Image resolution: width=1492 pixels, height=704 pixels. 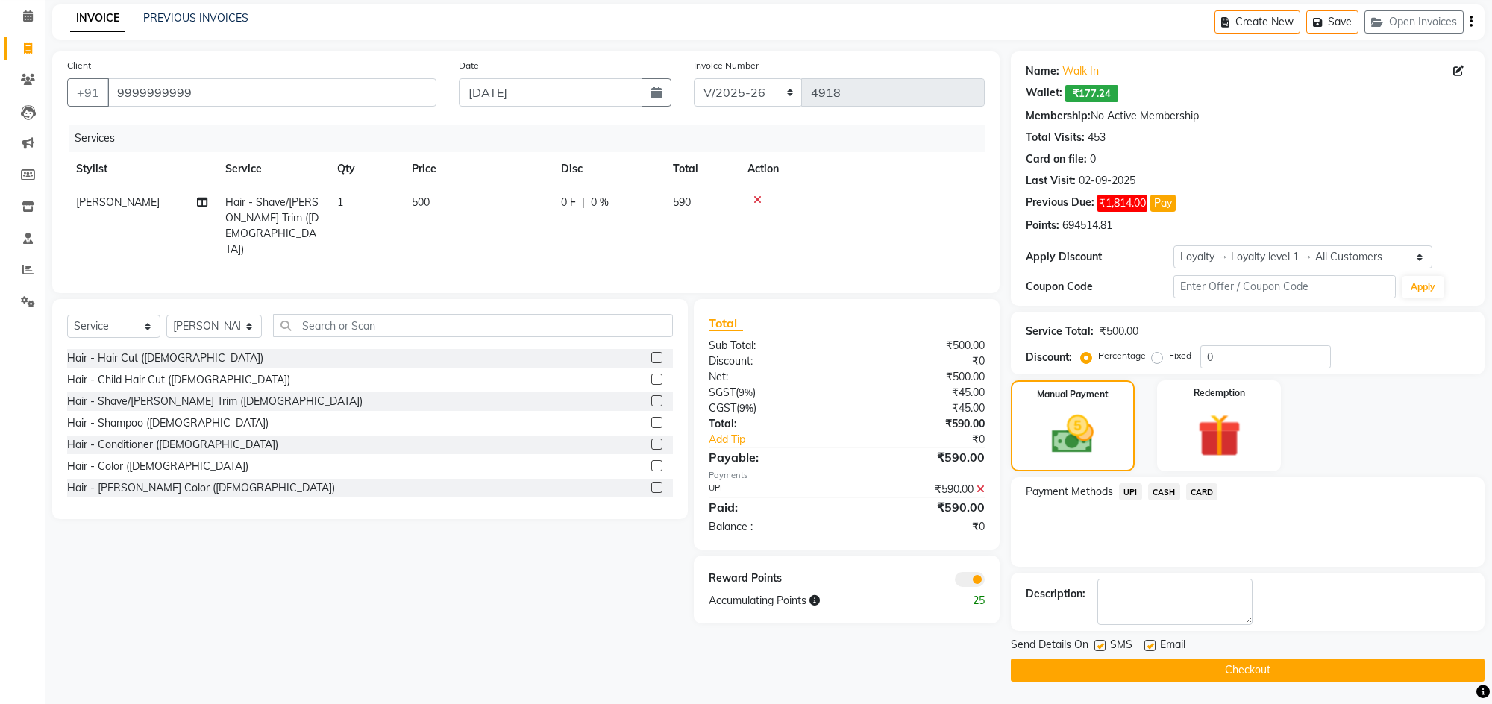 I want to click on div: Net:, so click(x=772, y=377).